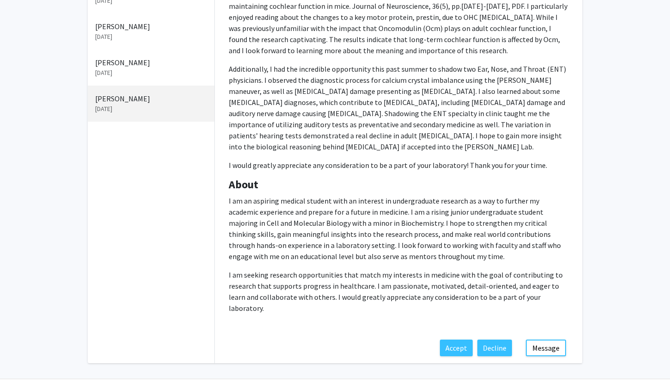  Describe the element at coordinates (398, 228) in the screenshot. I see `p: I am an aspiring medical student with an interest in undergraduate research as a way to further m...` at that location.